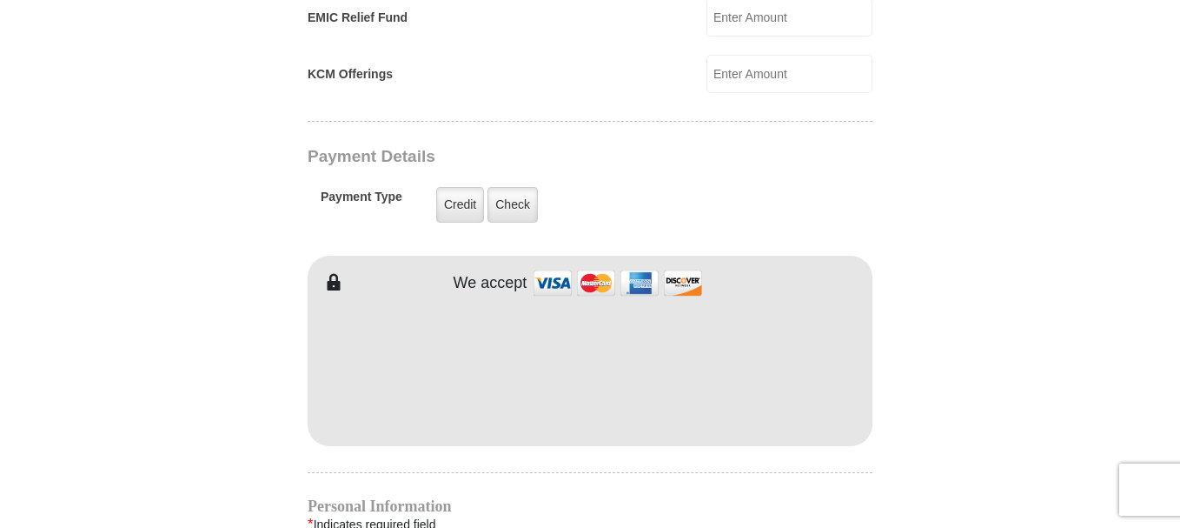 This screenshot has height=528, width=1180. I want to click on h4: We accept, so click(490, 283).